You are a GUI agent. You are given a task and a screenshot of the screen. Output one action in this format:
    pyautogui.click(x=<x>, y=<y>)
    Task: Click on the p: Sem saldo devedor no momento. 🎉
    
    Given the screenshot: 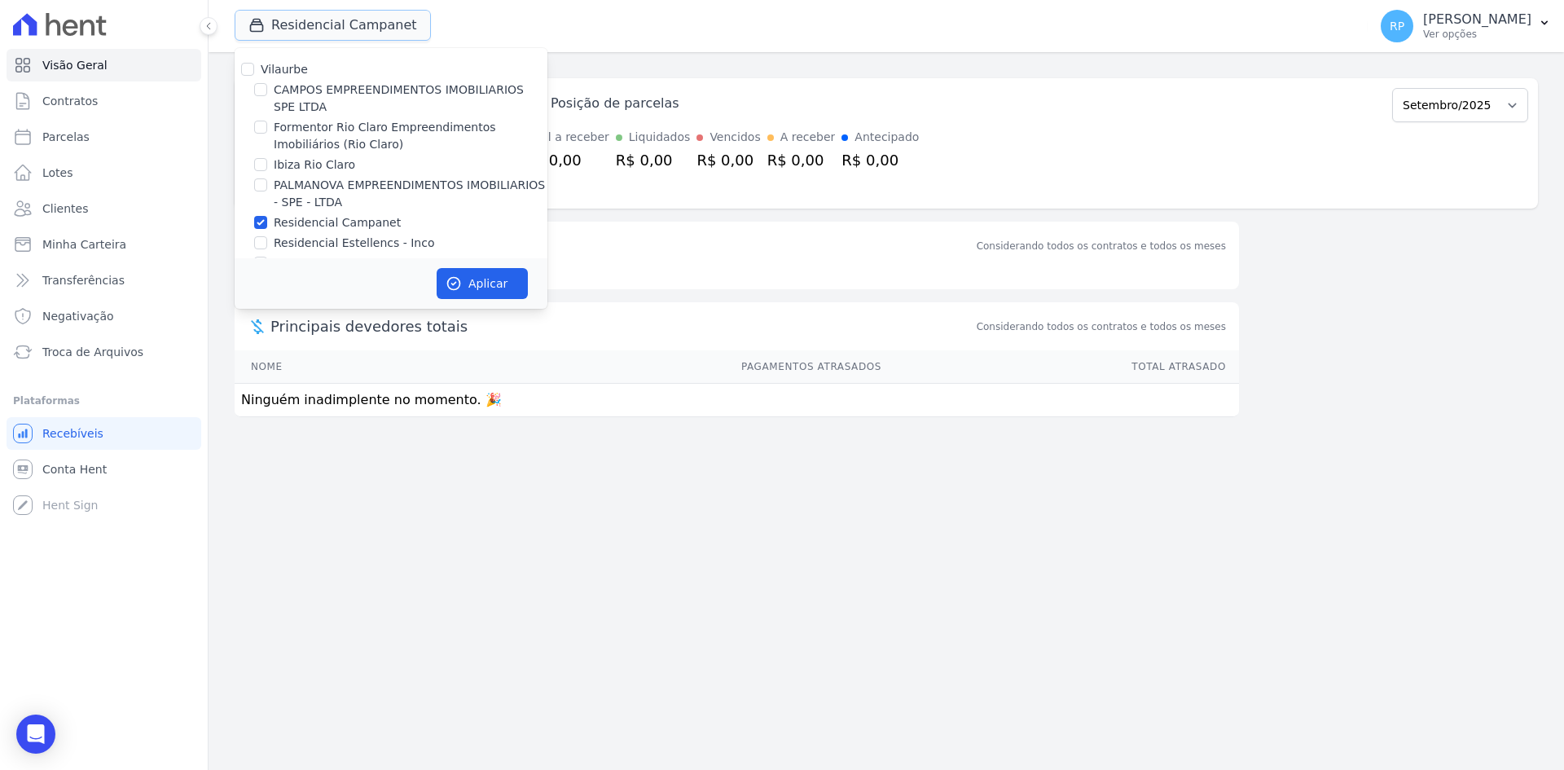 What is the action you would take?
    pyautogui.click(x=736, y=273)
    